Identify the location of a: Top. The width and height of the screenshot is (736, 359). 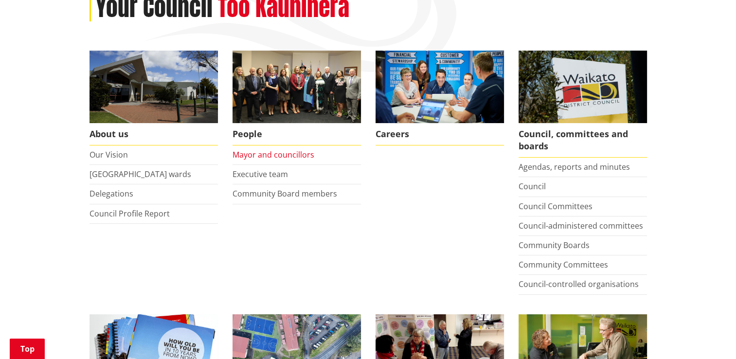
(27, 349).